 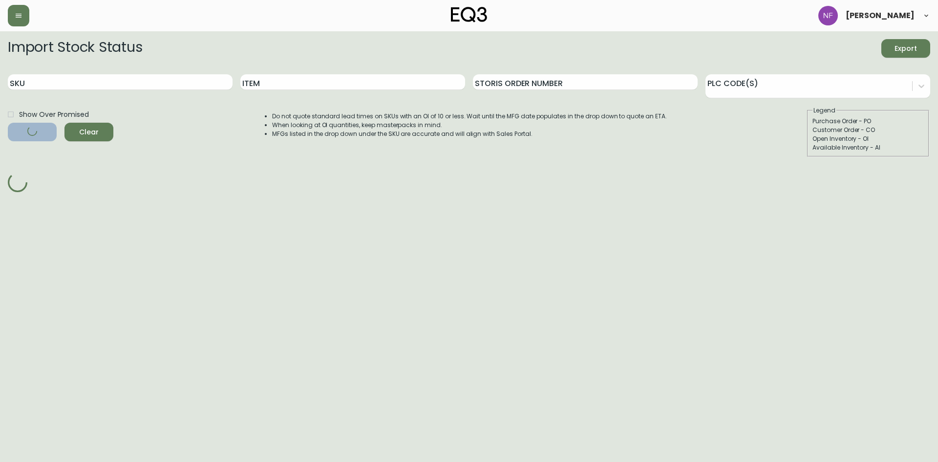 I want to click on span: Export, so click(x=906, y=48).